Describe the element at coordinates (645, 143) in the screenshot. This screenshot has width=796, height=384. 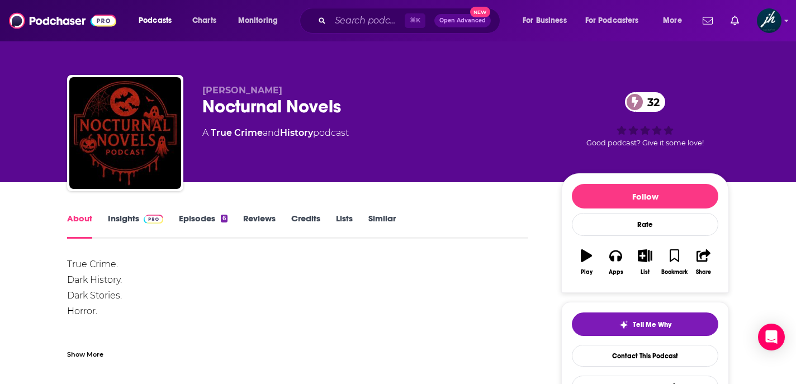
I see `span: Good podcast? Give it some love!` at that location.